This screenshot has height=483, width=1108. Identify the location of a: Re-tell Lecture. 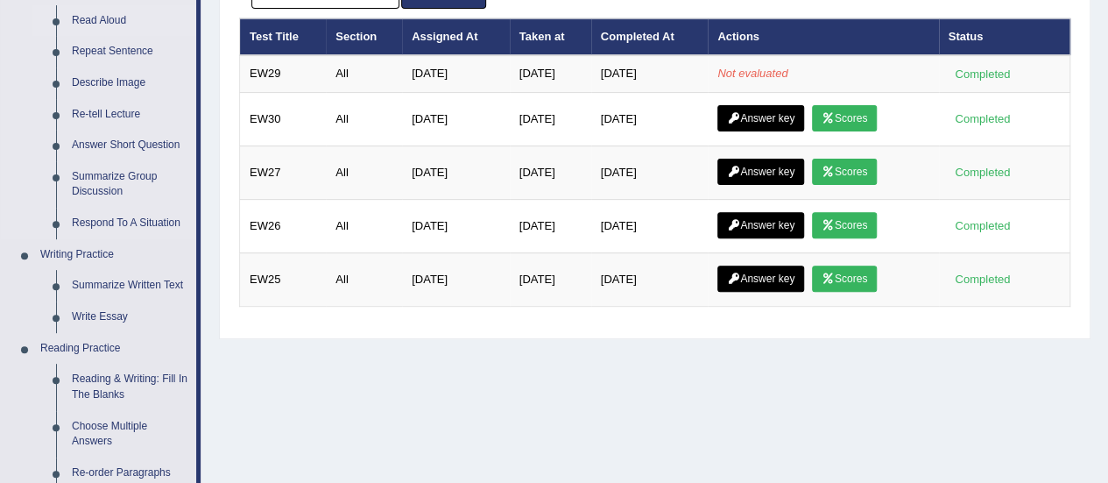
(130, 115).